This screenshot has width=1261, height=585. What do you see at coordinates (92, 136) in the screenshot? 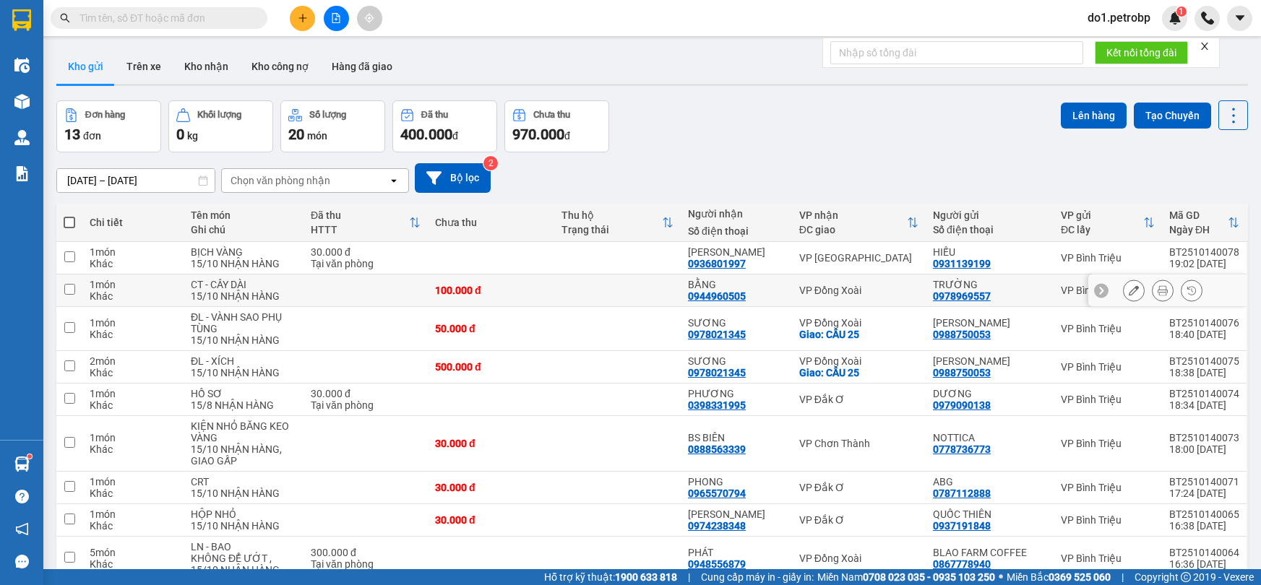
I see `span: đơn` at bounding box center [92, 136].